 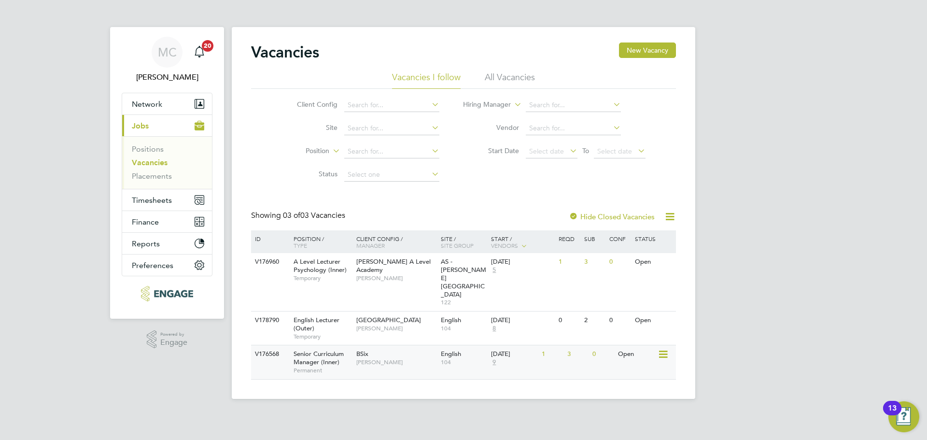 I want to click on span: 8, so click(x=494, y=328).